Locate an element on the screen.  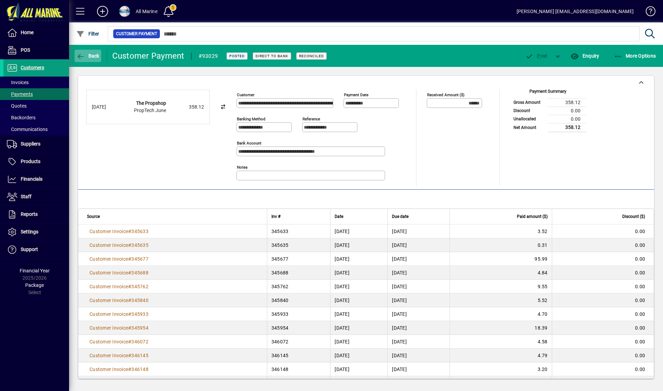
td: 4.79 is located at coordinates (500, 356).